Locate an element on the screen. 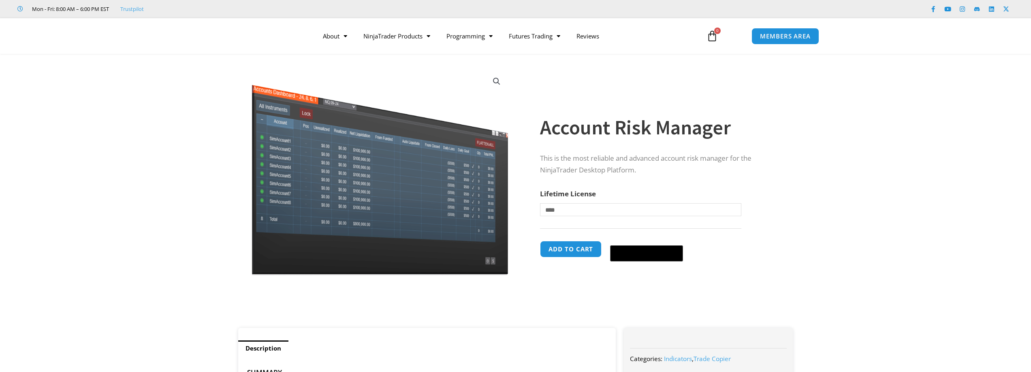 This screenshot has width=1031, height=372. label: Lifetime License is located at coordinates (568, 194).